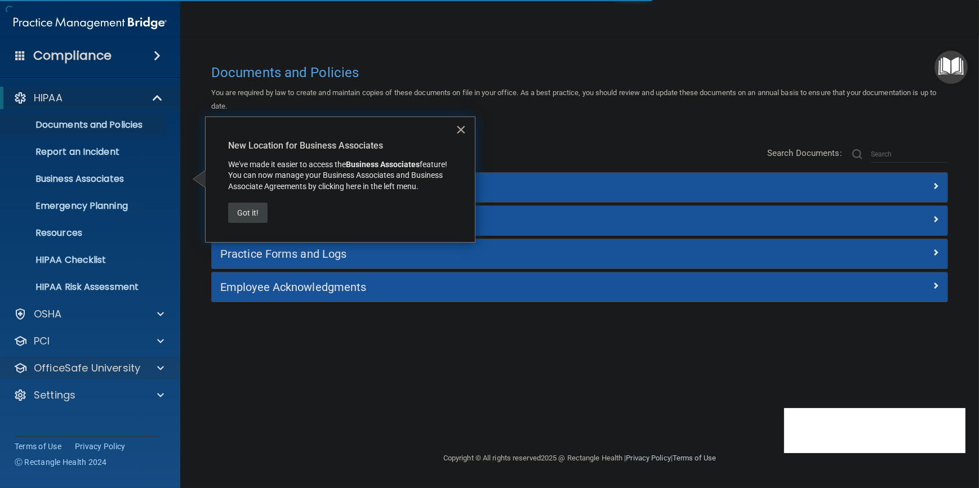  I want to click on p: Settings, so click(55, 395).